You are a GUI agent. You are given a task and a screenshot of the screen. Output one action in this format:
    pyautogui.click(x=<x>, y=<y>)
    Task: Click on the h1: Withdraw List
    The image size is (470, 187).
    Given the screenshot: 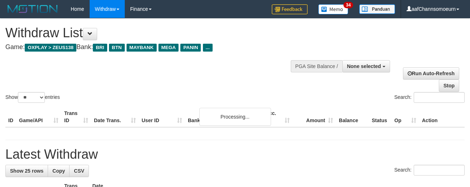 What is the action you would take?
    pyautogui.click(x=156, y=33)
    